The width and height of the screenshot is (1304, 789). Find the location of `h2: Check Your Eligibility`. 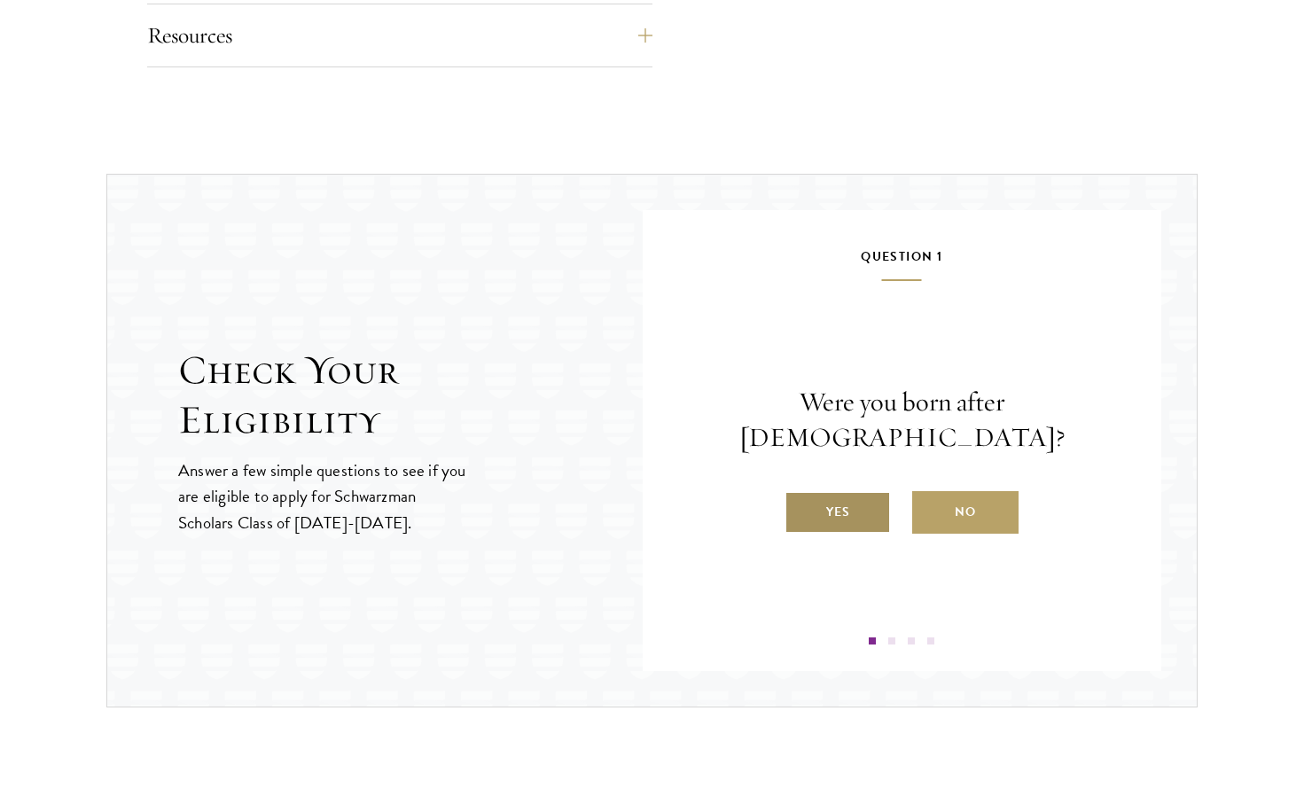

h2: Check Your Eligibility is located at coordinates (411, 395).